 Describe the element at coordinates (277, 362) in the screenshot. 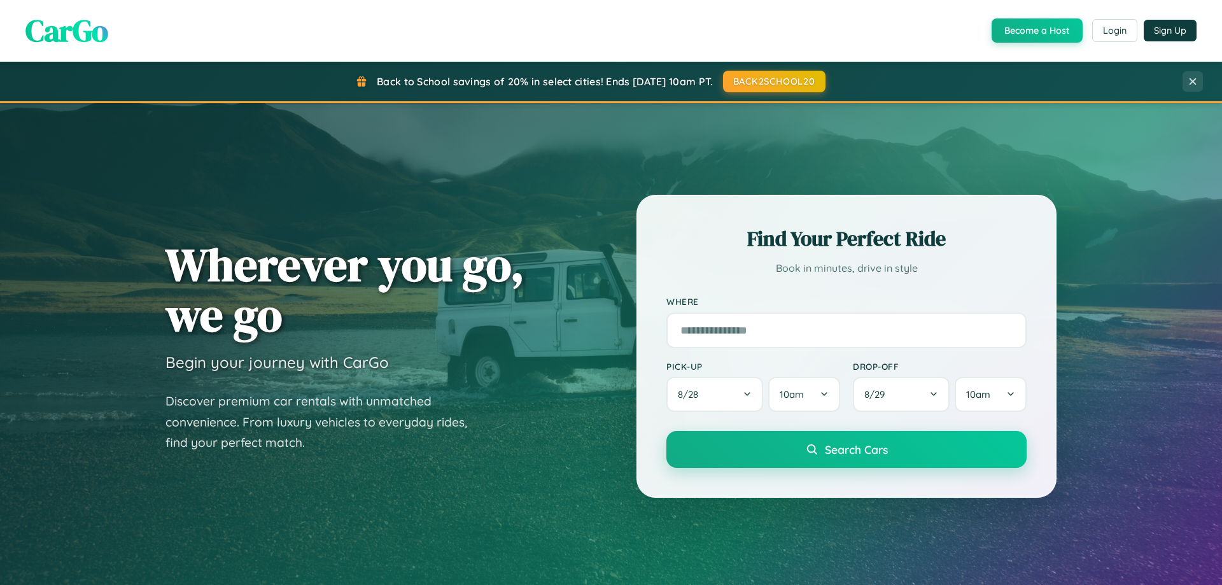

I see `h3: Begin your journey with CarGo` at that location.